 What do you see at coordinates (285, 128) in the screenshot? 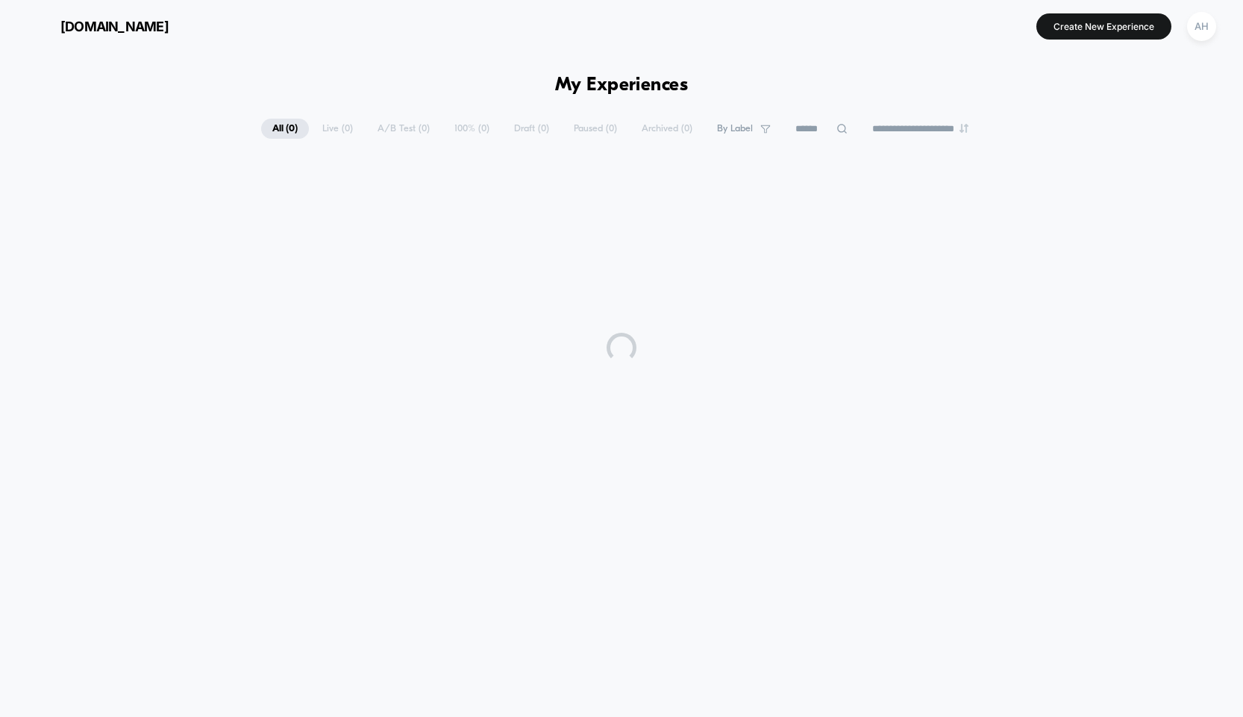
I see `span: All ( 0 )` at bounding box center [285, 128].